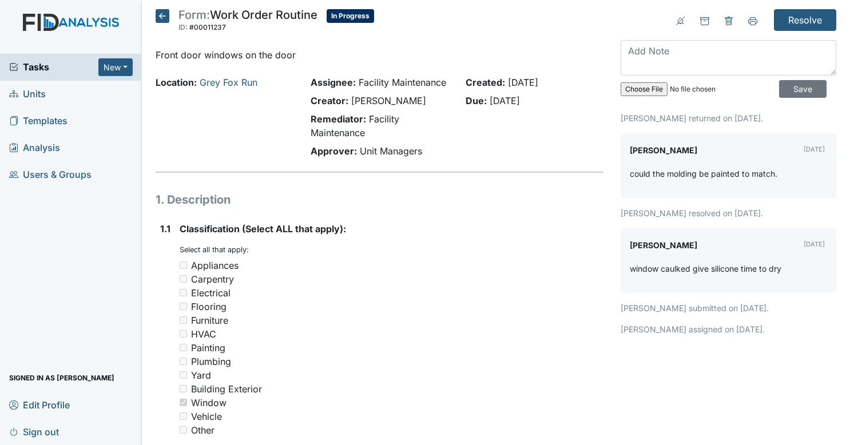 The height and width of the screenshot is (445, 850). What do you see at coordinates (206, 416) in the screenshot?
I see `div: Vehicle` at bounding box center [206, 416].